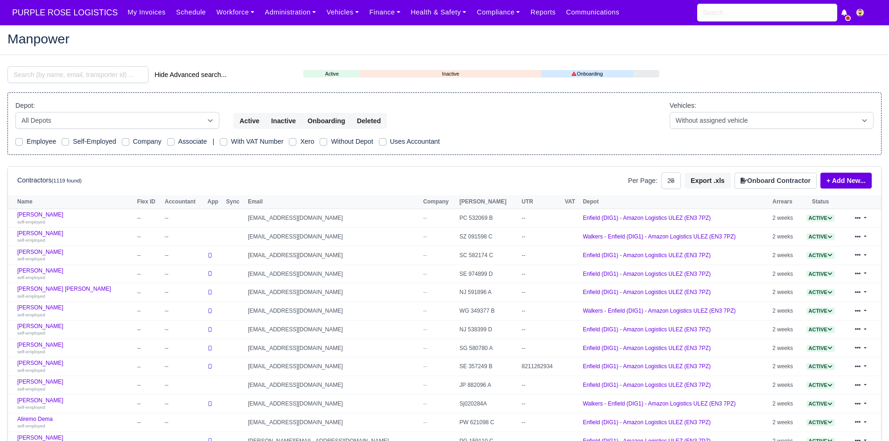 Image resolution: width=889 pixels, height=441 pixels. I want to click on label: Associate, so click(193, 141).